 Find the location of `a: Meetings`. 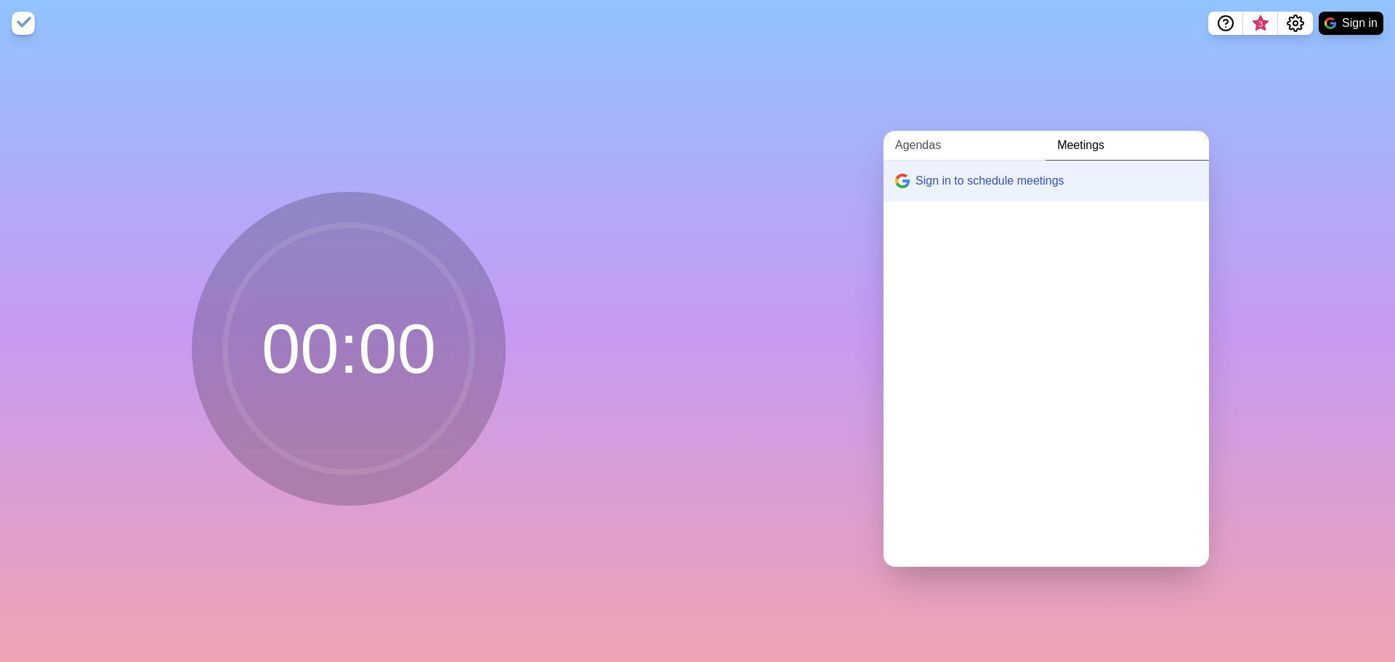

a: Meetings is located at coordinates (1127, 145).